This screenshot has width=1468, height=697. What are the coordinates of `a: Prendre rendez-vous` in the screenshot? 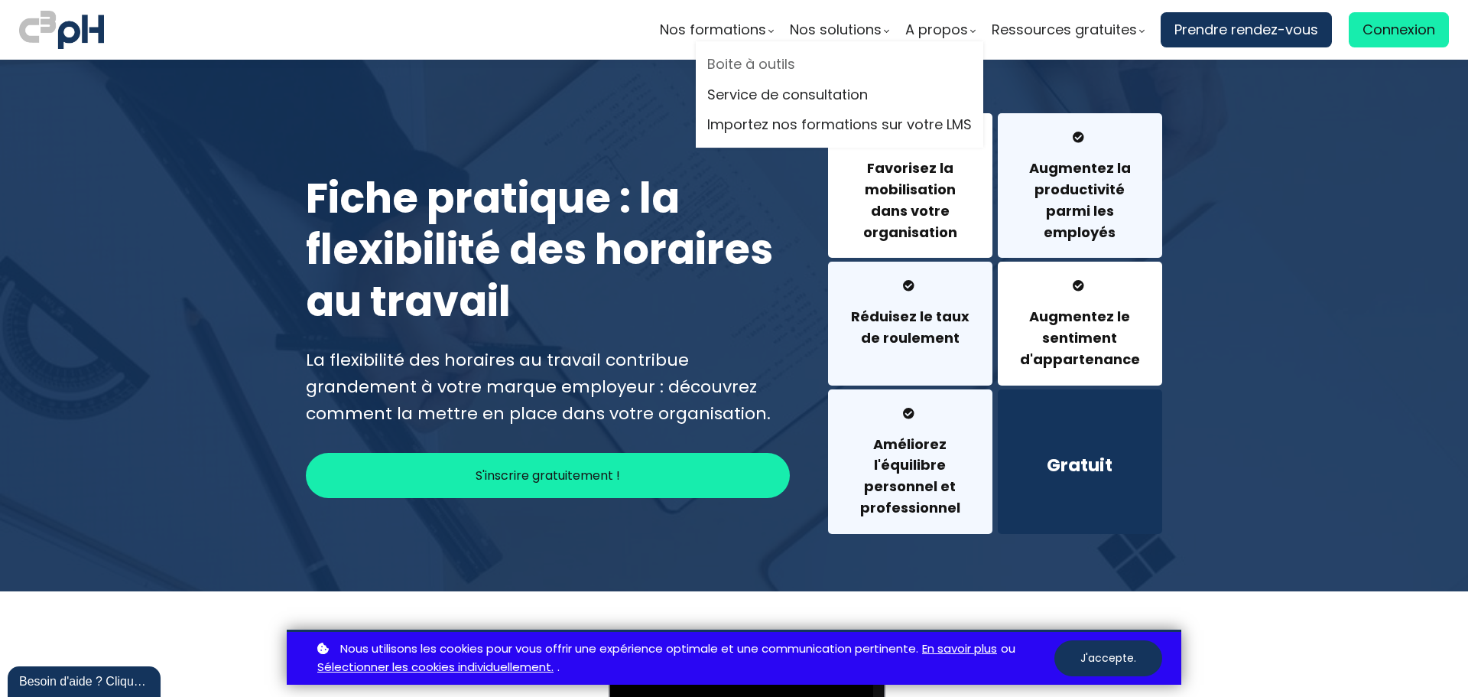 It's located at (1246, 30).